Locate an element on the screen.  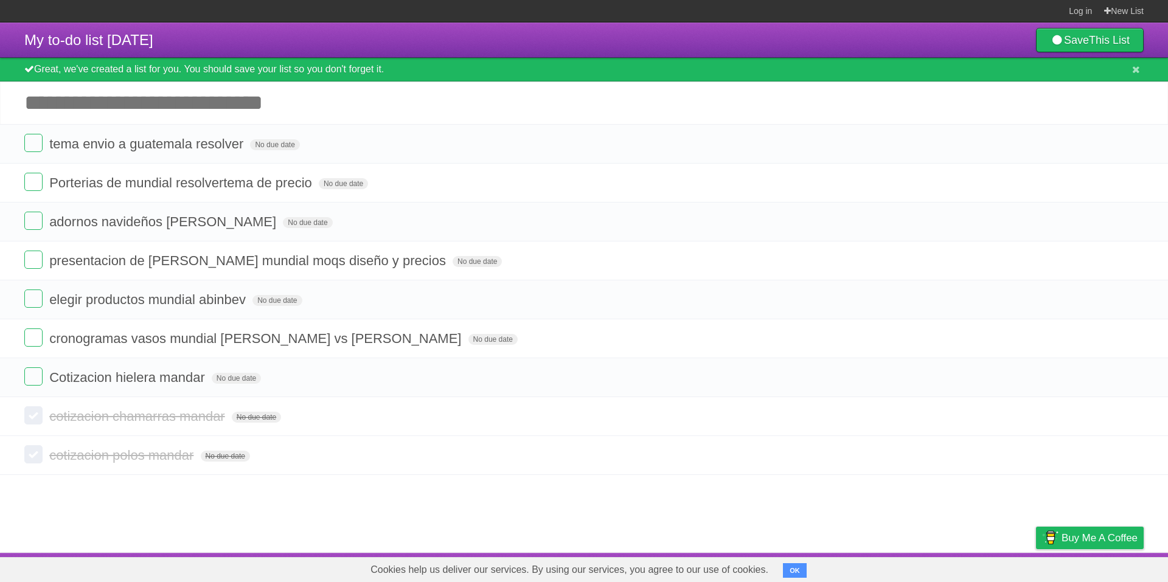
span: Cotizacion hielera mandar is located at coordinates (128, 377).